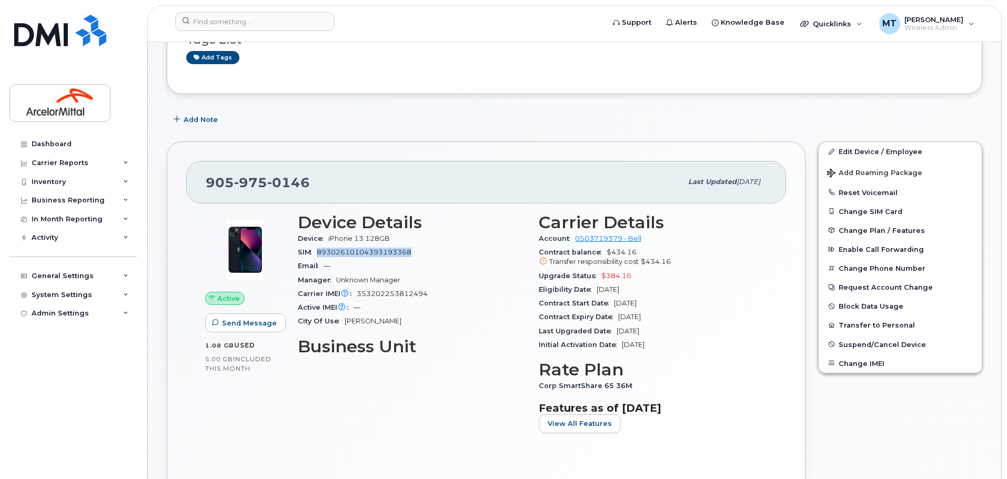 This screenshot has height=479, width=1007. I want to click on span: Add Roaming Package, so click(874, 174).